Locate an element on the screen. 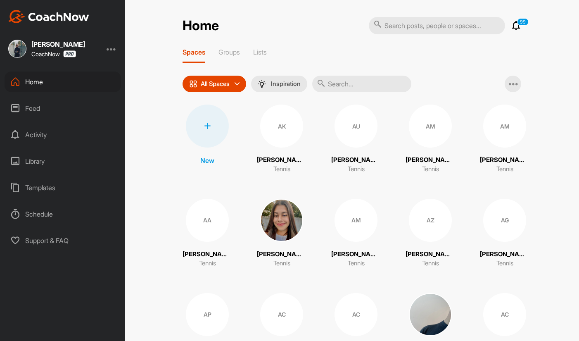 Image resolution: width=579 pixels, height=341 pixels. img: CoachNow is located at coordinates (49, 17).